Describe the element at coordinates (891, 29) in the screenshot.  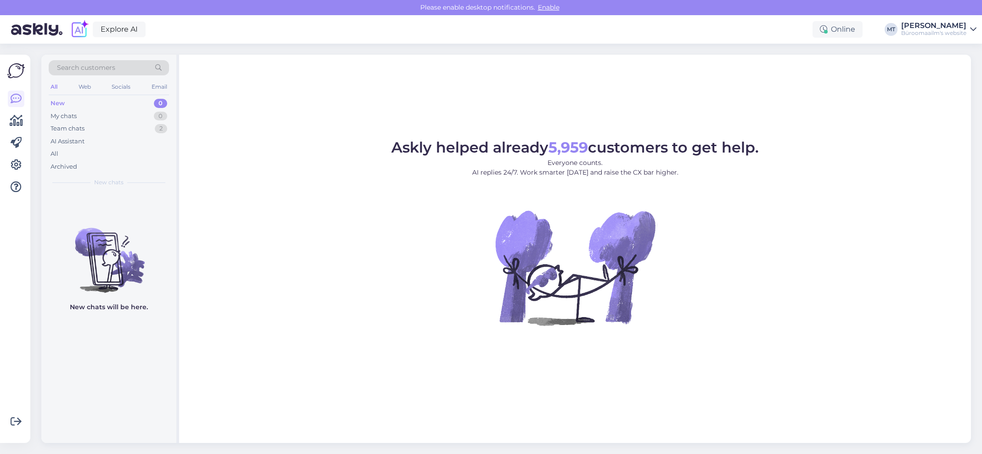
I see `div: MT` at that location.